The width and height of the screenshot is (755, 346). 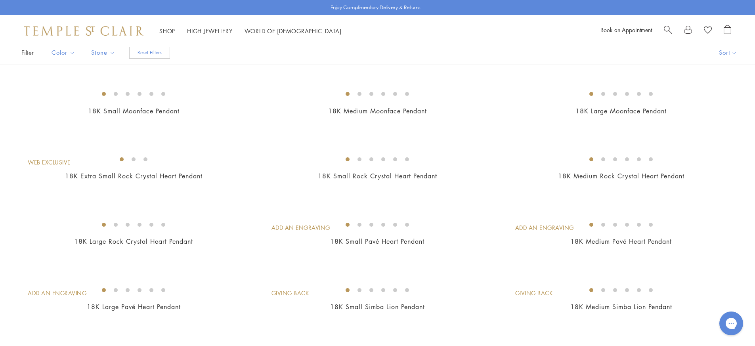 I want to click on a: 18K Large Rock Crystal Heart Pendant, so click(x=134, y=242).